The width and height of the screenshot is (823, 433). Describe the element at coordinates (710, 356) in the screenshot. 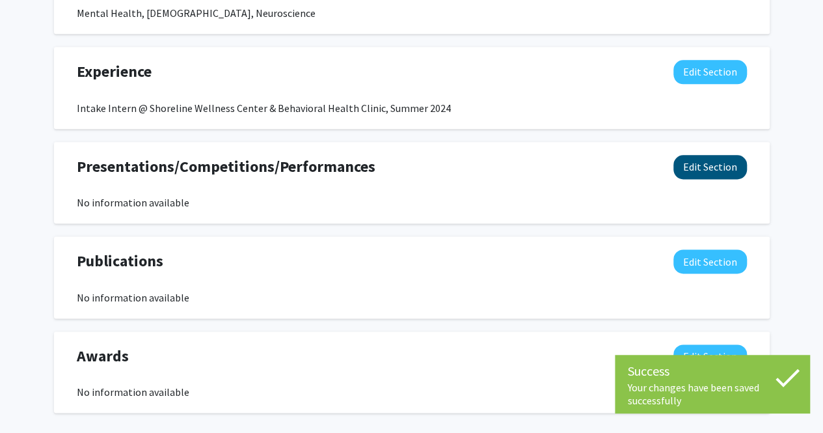

I see `button: Edit Awards` at that location.